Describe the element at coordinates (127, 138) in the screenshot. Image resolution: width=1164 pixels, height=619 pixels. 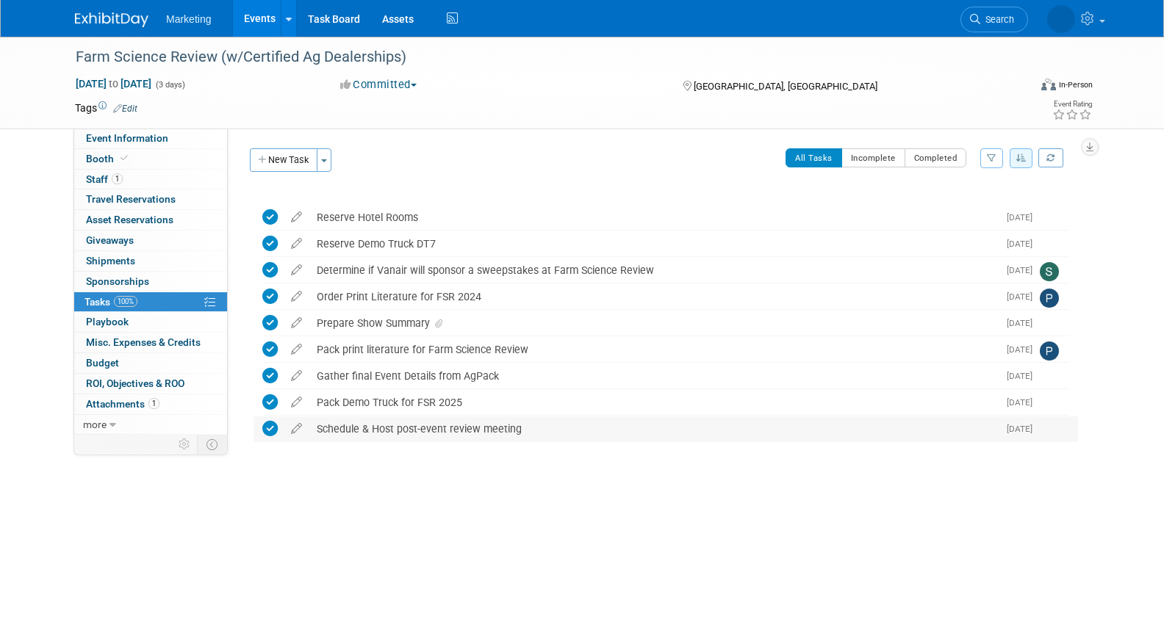
I see `span: Event Information` at that location.